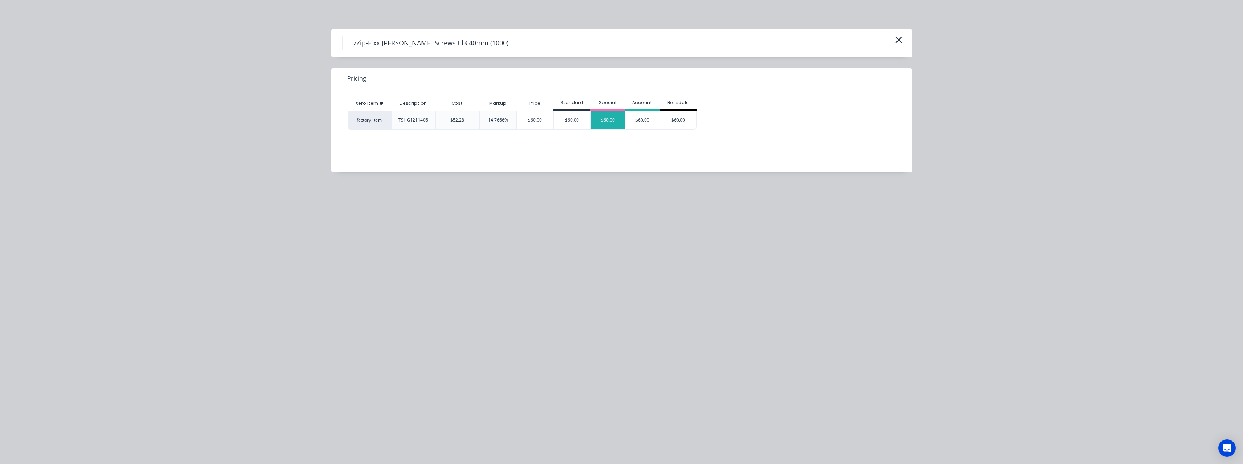 The image size is (1243, 464). Describe the element at coordinates (572, 103) in the screenshot. I see `div: Standard` at that location.